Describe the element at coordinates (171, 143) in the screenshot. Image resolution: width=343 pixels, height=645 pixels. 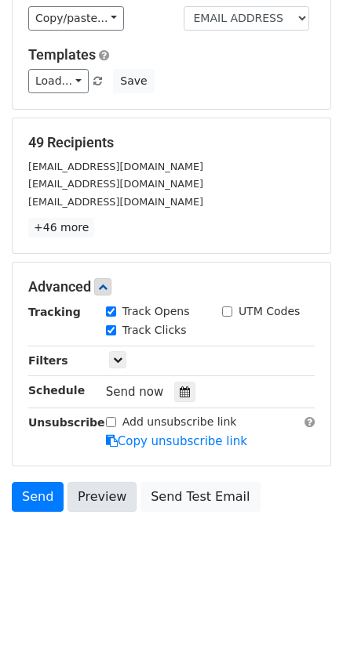
I see `h5: 49 Recipients` at that location.